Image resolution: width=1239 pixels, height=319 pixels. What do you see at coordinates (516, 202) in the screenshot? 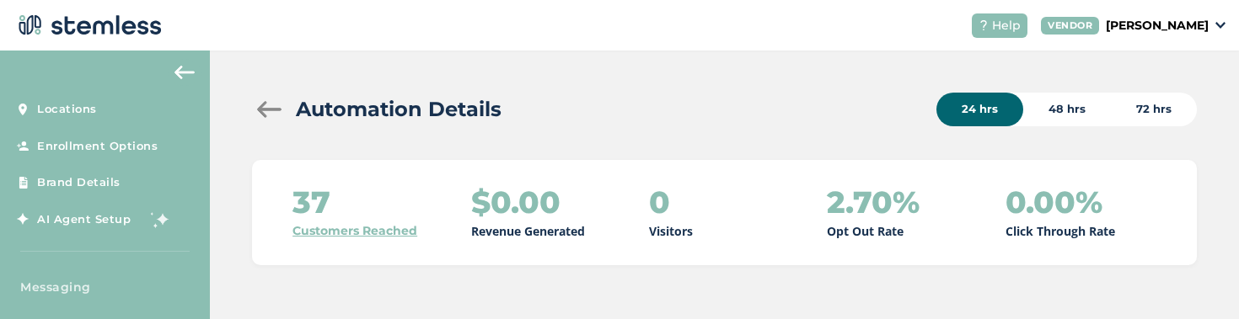
I see `h2: $0.00` at bounding box center [516, 202].